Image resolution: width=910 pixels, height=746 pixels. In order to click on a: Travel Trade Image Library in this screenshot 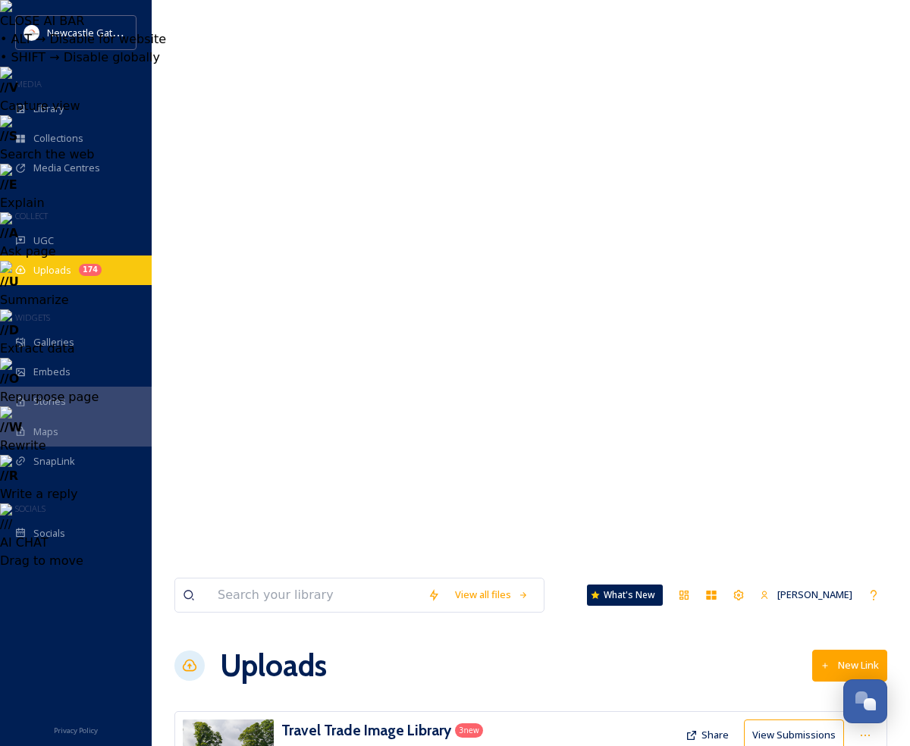, I will do `click(366, 730)`.